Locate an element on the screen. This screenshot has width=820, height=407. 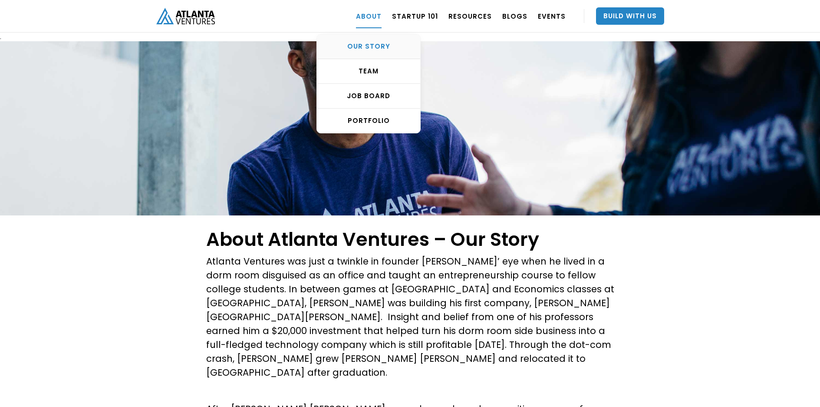
a: PORTFOLIO is located at coordinates (368, 121).